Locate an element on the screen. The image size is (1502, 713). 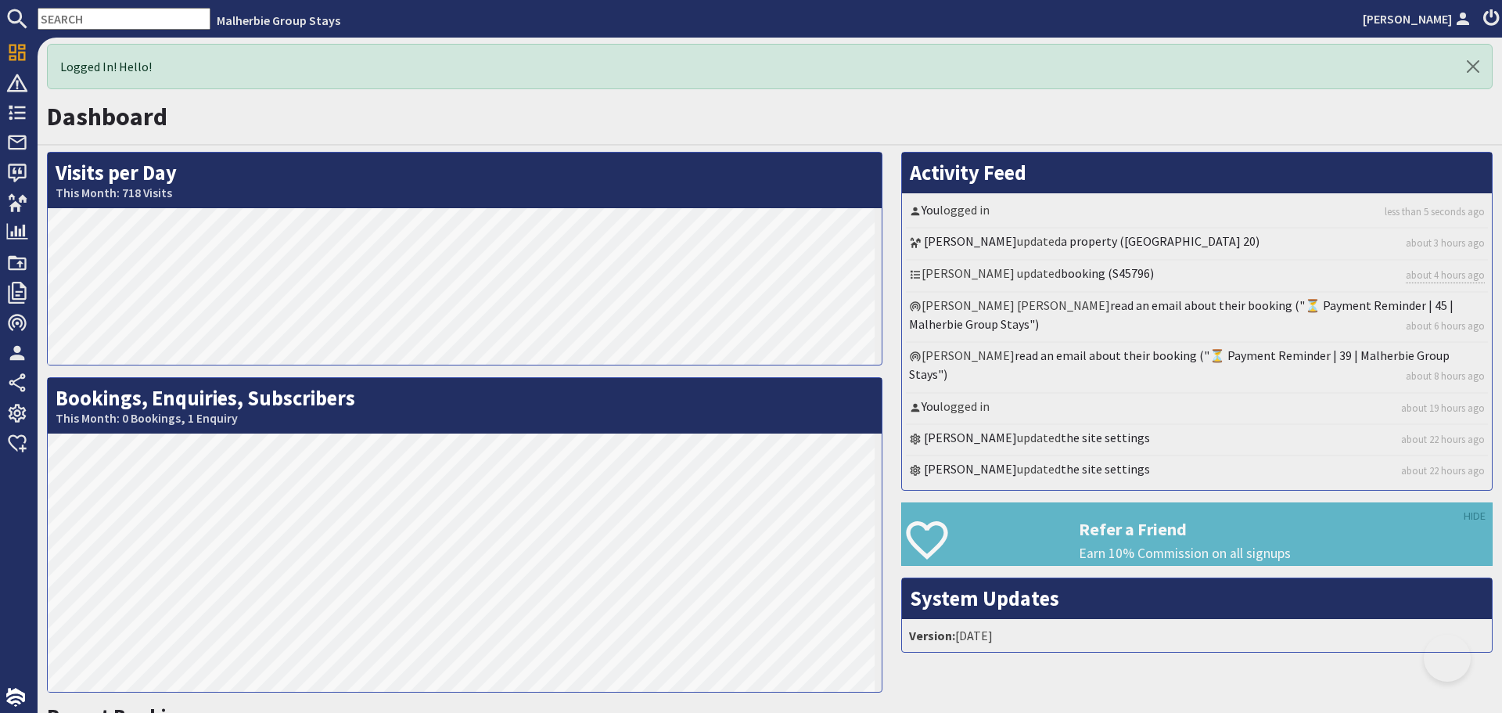
a: Dashboard is located at coordinates (107, 117).